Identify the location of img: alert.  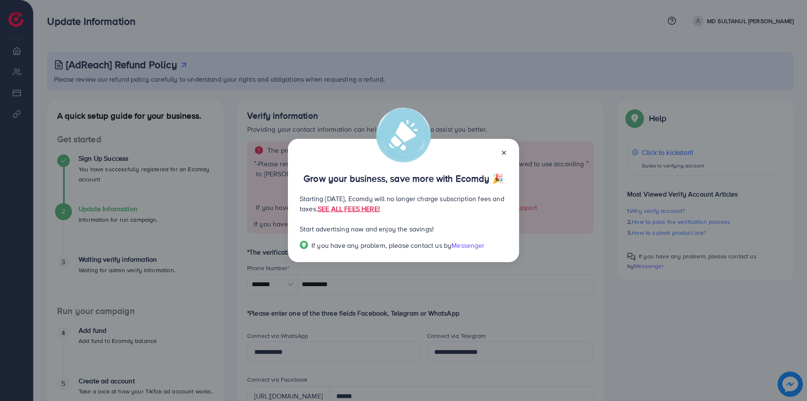
(404, 135).